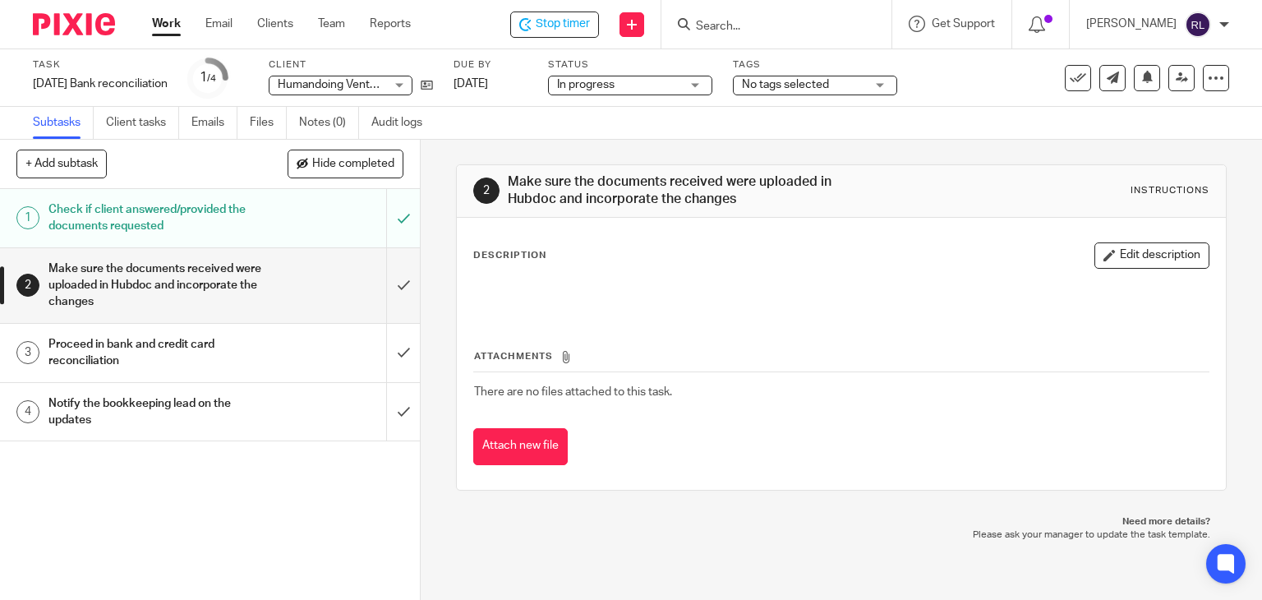 The image size is (1262, 600). Describe the element at coordinates (1152, 256) in the screenshot. I see `button: Edit description` at that location.